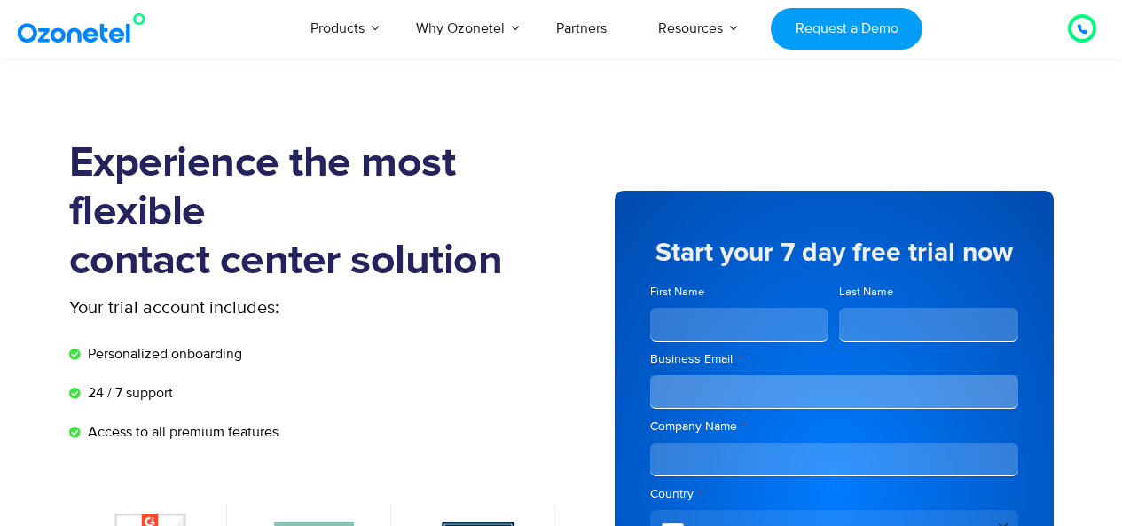 This screenshot has width=1122, height=526. What do you see at coordinates (834, 359) in the screenshot?
I see `label: Business Email` at bounding box center [834, 359].